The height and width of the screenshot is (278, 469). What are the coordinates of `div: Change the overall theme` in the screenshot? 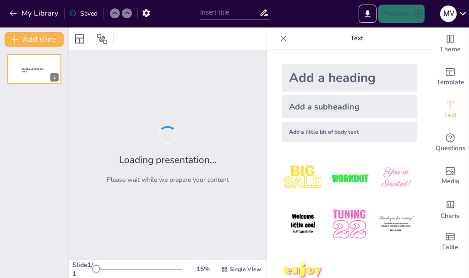 It's located at (450, 44).